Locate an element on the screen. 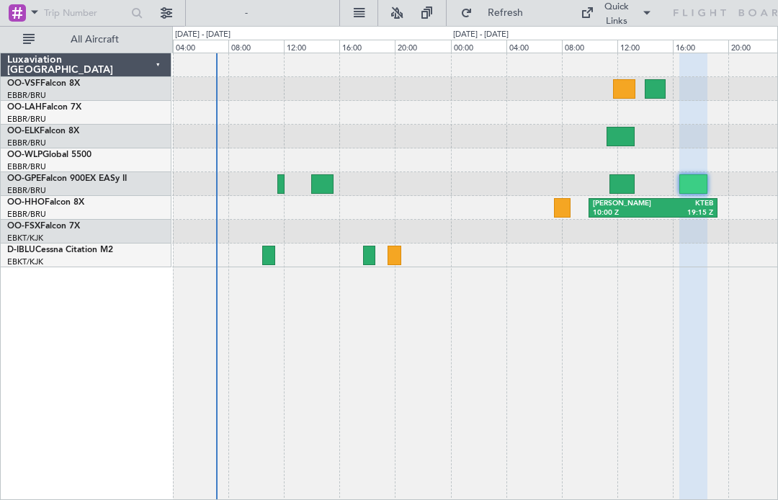 The width and height of the screenshot is (778, 500). a: OO-GPEFalcon 900EX EASy II is located at coordinates (67, 179).